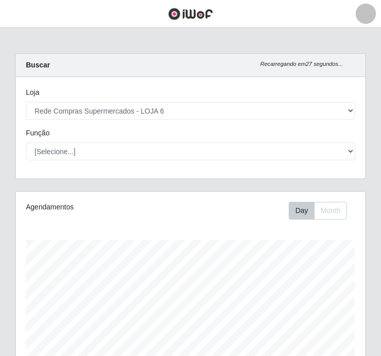 The height and width of the screenshot is (356, 381). What do you see at coordinates (301, 64) in the screenshot?
I see `i: Recarregando em 27 segundos...` at bounding box center [301, 64].